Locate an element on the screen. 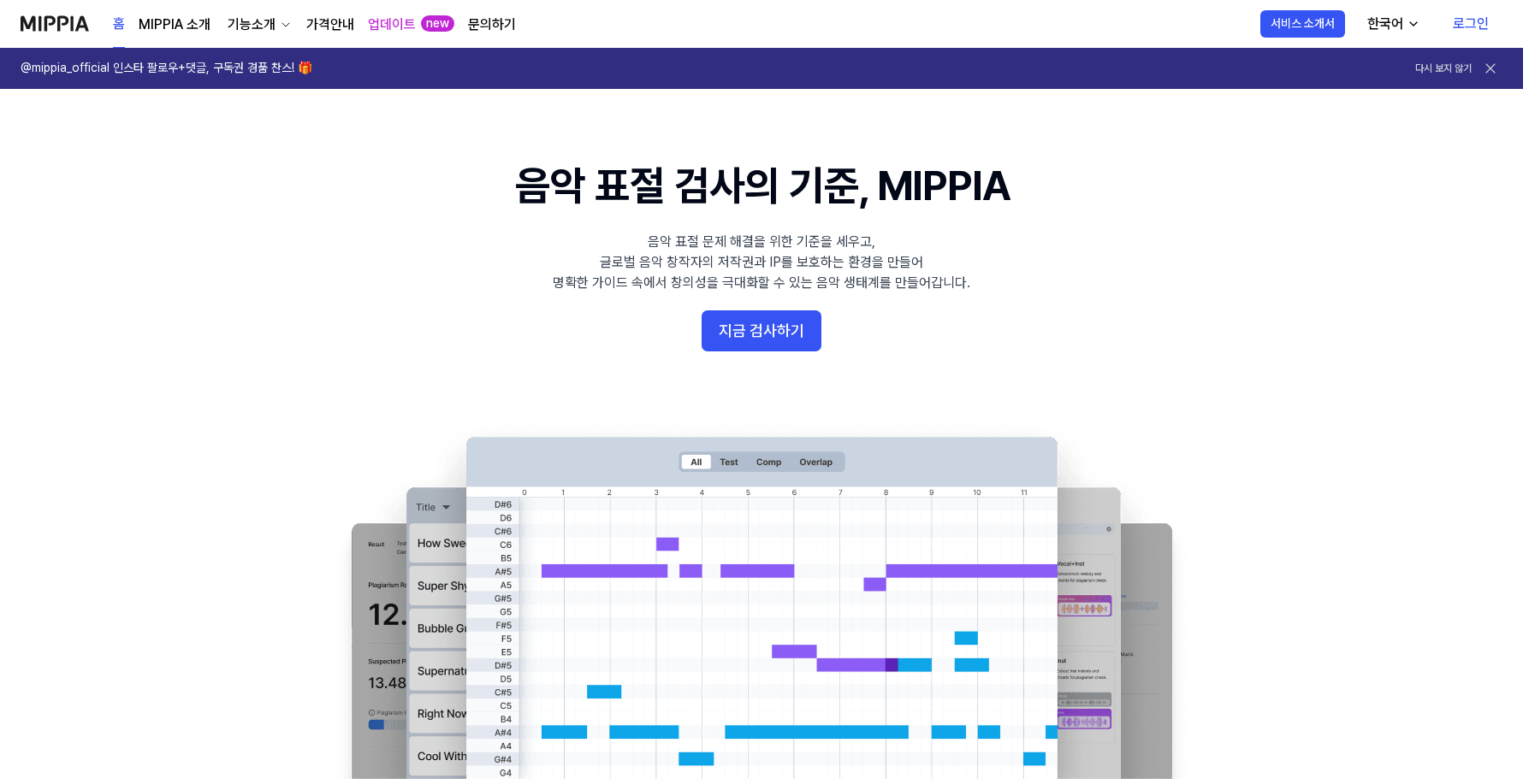 Image resolution: width=1523 pixels, height=784 pixels. a: 홈 is located at coordinates (119, 24).